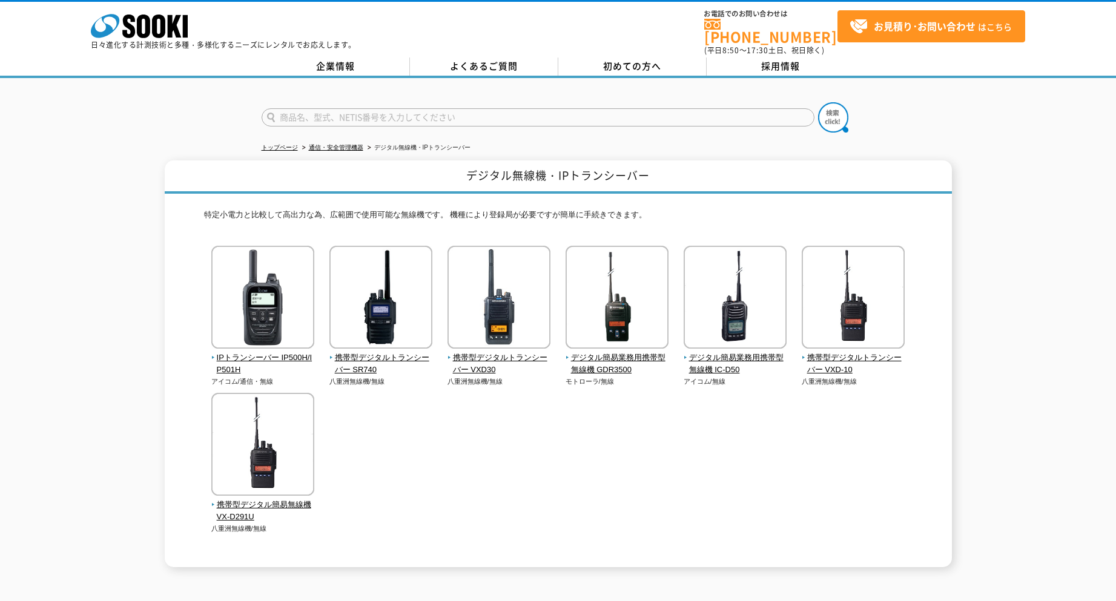 This screenshot has height=601, width=1116. Describe the element at coordinates (632, 67) in the screenshot. I see `a: 初めての方へ` at that location.